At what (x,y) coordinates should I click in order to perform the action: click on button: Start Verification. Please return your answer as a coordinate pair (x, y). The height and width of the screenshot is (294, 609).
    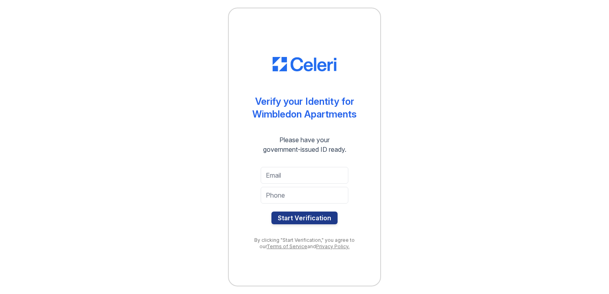
    Looking at the image, I should click on (305, 218).